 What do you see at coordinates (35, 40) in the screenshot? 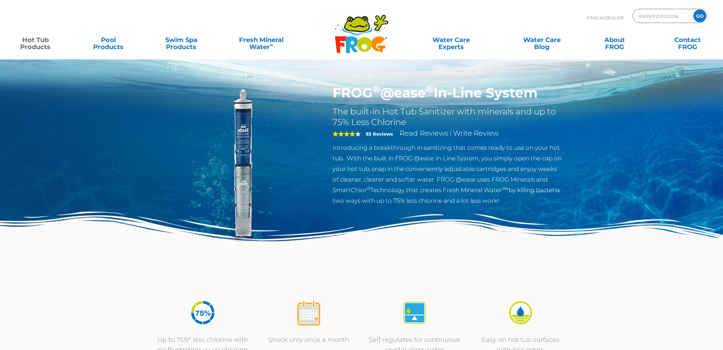
I see `a: Hot TubProducts` at bounding box center [35, 40].